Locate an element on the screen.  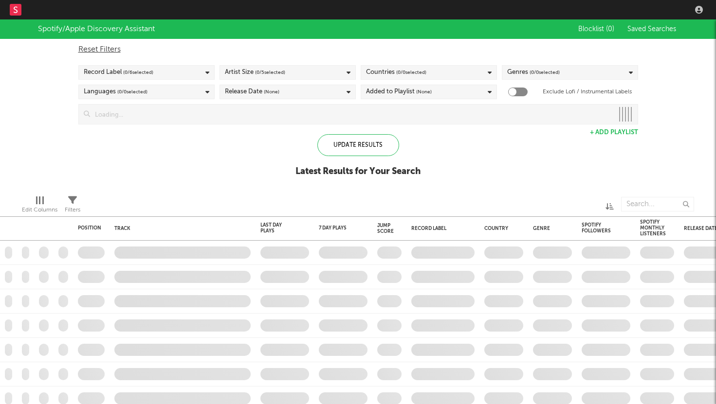
button: + Add Playlist is located at coordinates (613, 132).